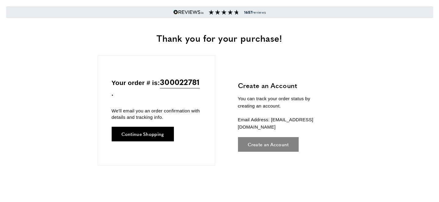 The height and width of the screenshot is (202, 439). I want to click on span: Create an Account, so click(268, 144).